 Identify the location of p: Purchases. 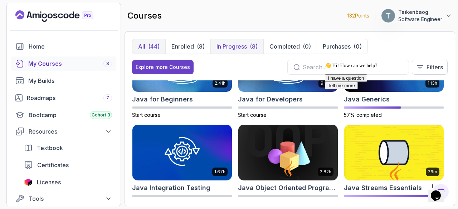
(337, 47).